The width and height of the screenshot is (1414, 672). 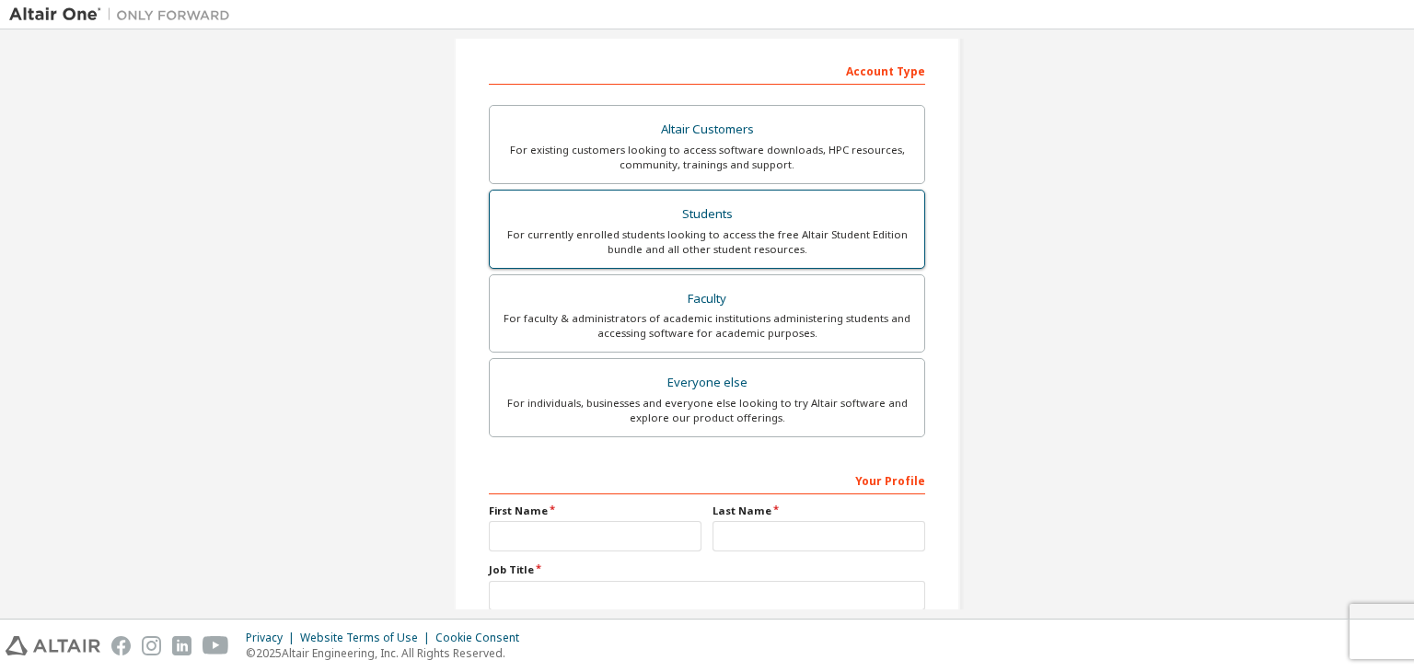 I want to click on p: © 2025 Altair Engineering, Inc. All Rights Reserved., so click(x=387, y=653).